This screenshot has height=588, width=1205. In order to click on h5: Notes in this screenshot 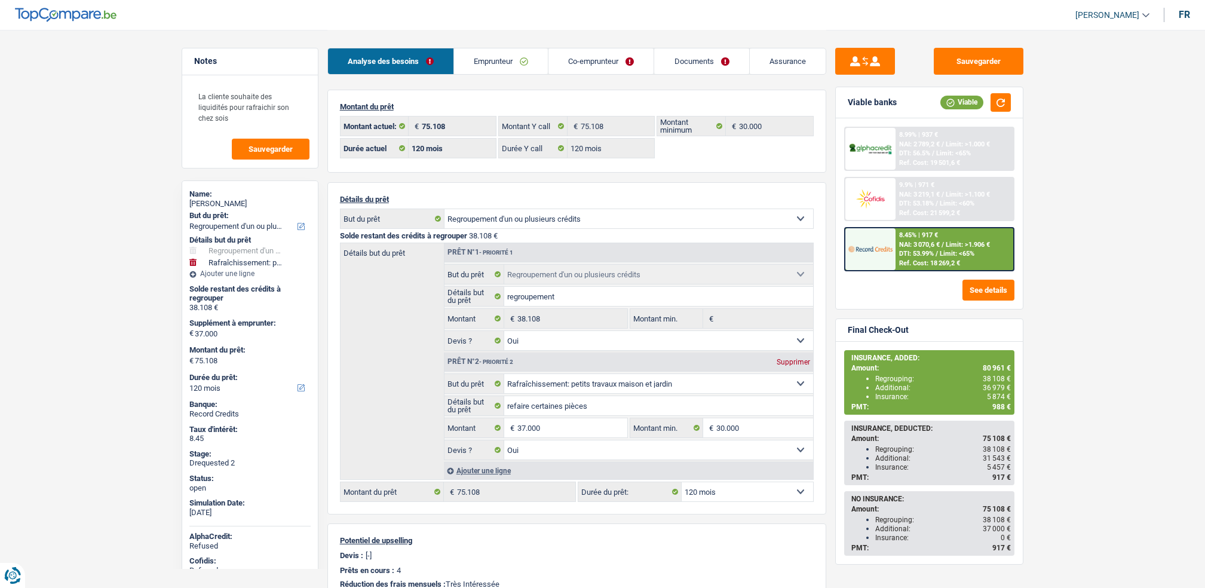, I will do `click(250, 61)`.